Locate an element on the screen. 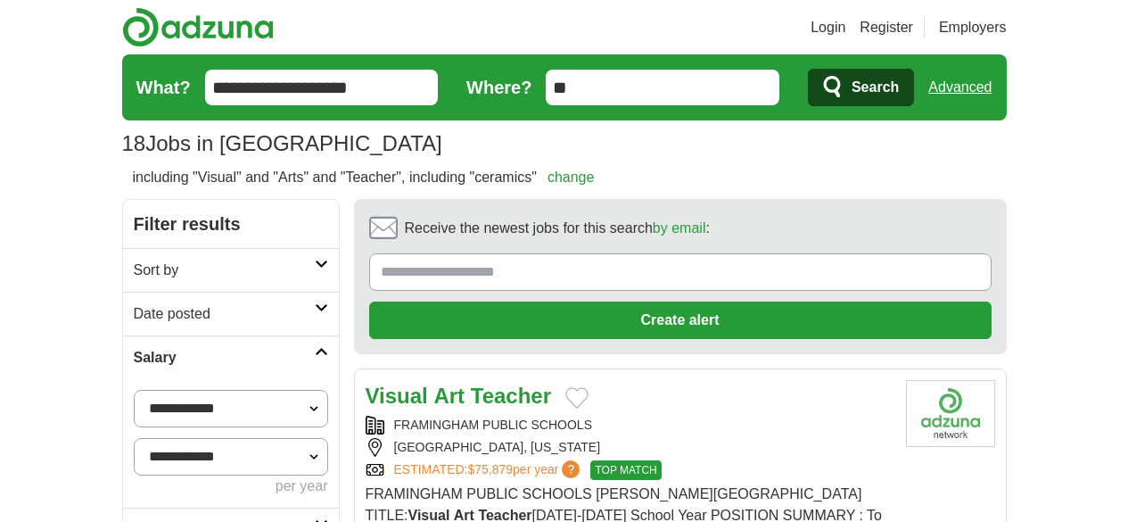 The image size is (1128, 522). h2: Date posted is located at coordinates (224, 314).